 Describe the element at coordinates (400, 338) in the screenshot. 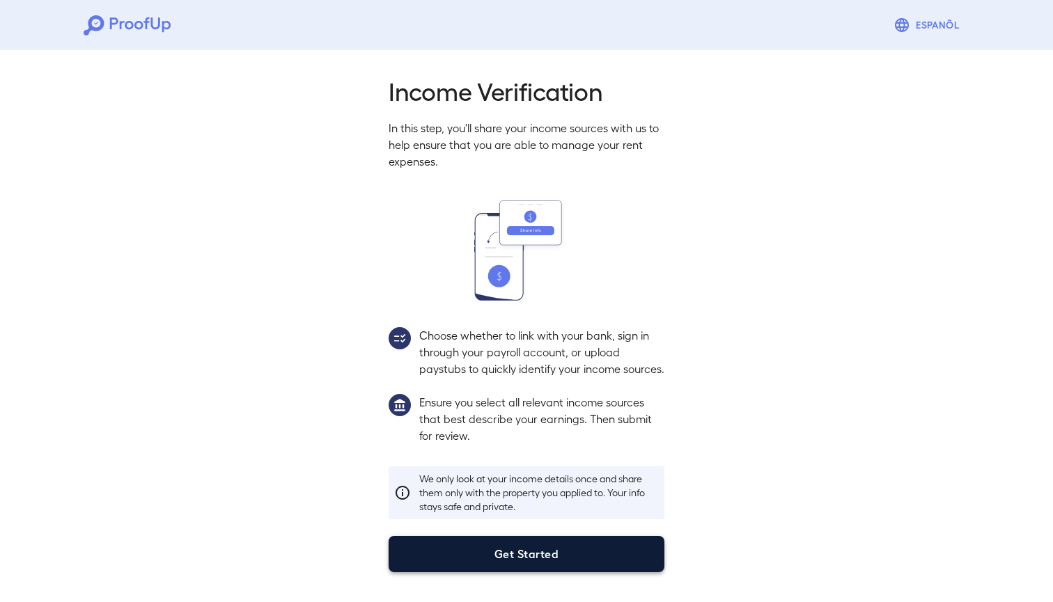

I see `img: group2.svg` at that location.